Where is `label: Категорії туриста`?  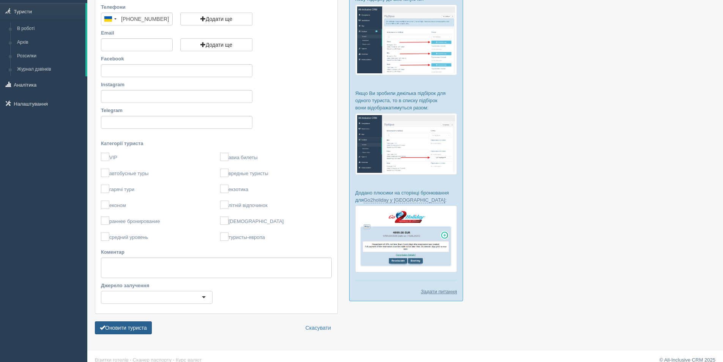
label: Категорії туриста is located at coordinates (216, 143).